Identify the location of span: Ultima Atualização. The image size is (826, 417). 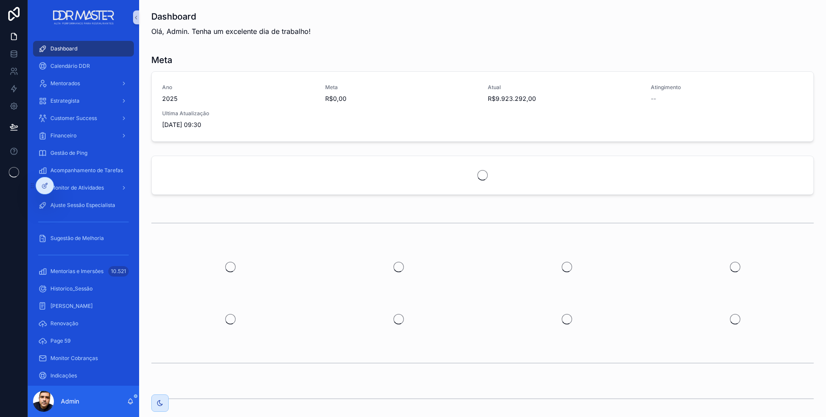
(238, 113).